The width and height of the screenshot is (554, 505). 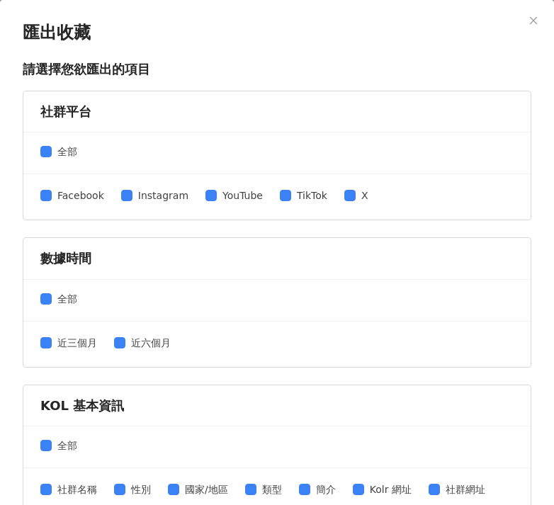 I want to click on span: Facebook, so click(x=81, y=196).